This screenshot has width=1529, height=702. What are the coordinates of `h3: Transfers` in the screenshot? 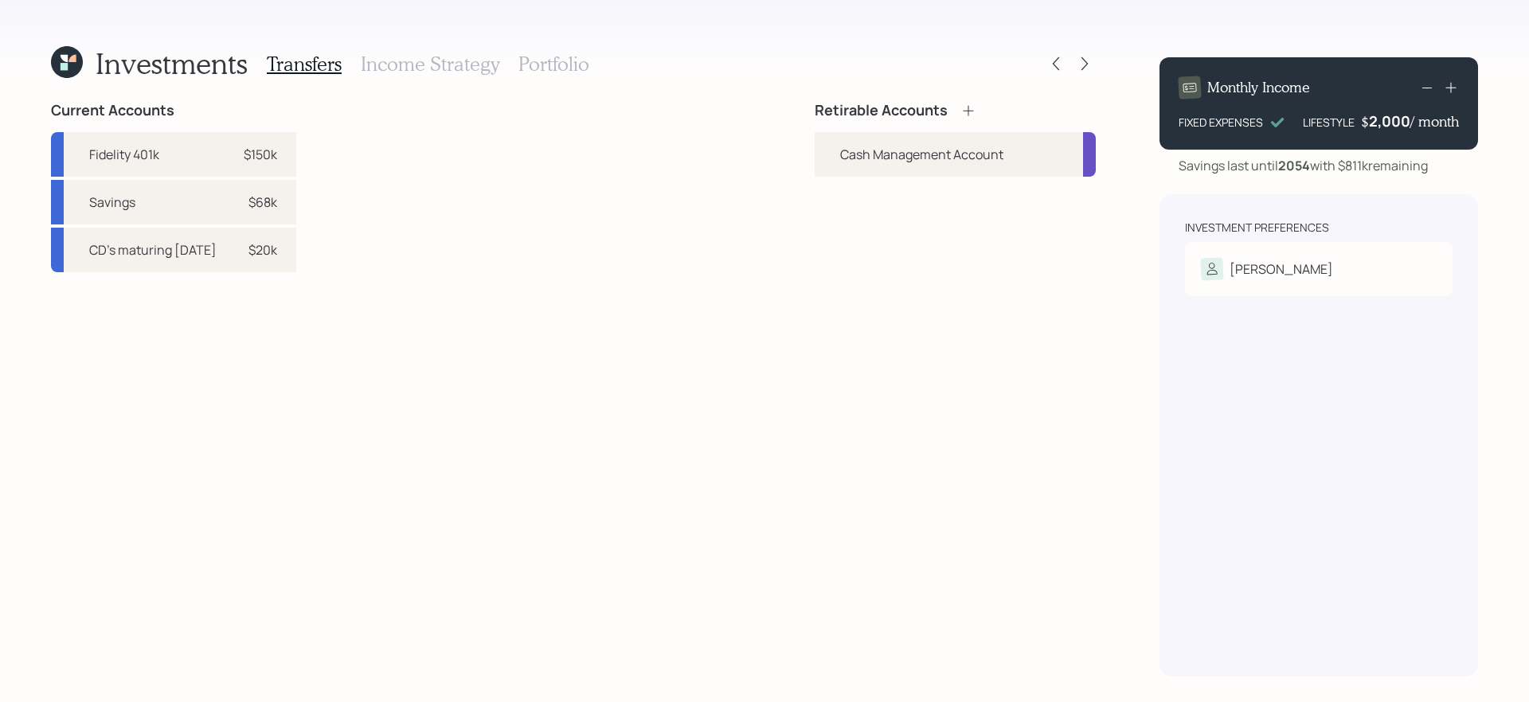 It's located at (304, 64).